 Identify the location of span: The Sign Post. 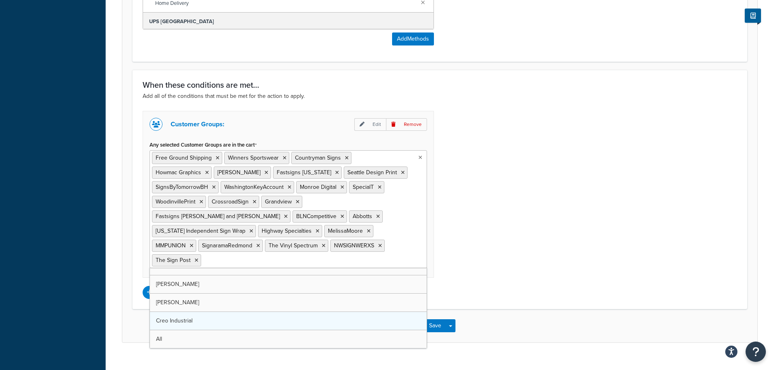
(173, 260).